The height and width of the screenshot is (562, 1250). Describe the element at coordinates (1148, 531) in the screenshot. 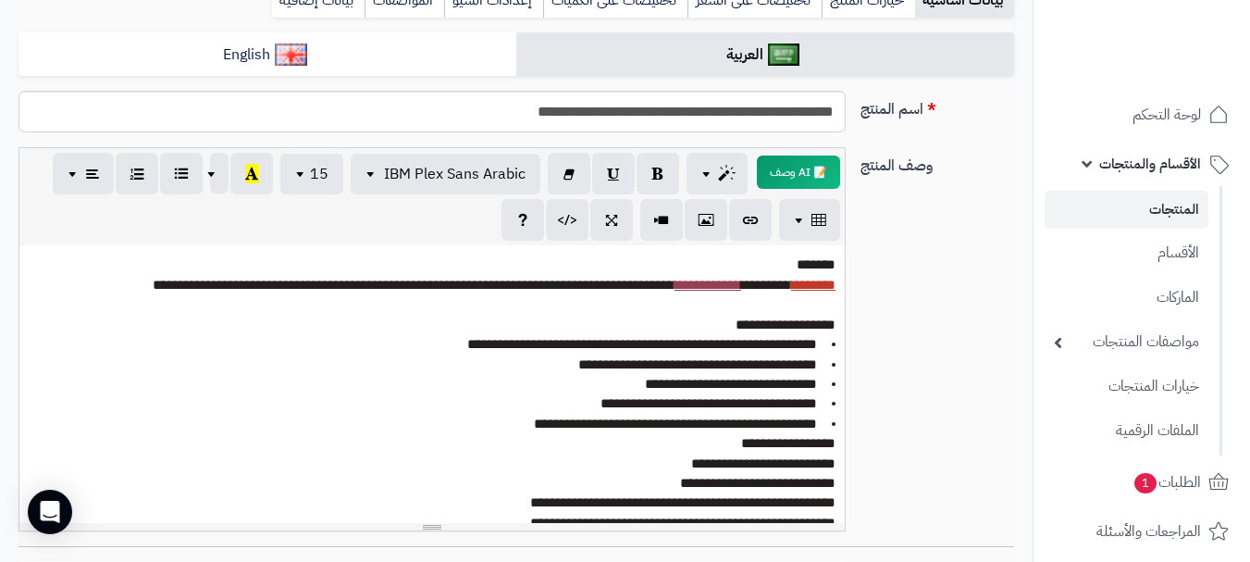

I see `span: المراجعات والأسئلة` at that location.